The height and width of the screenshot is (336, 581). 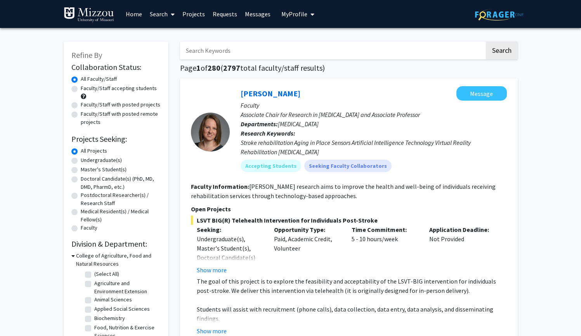 I want to click on span: 1, so click(x=198, y=68).